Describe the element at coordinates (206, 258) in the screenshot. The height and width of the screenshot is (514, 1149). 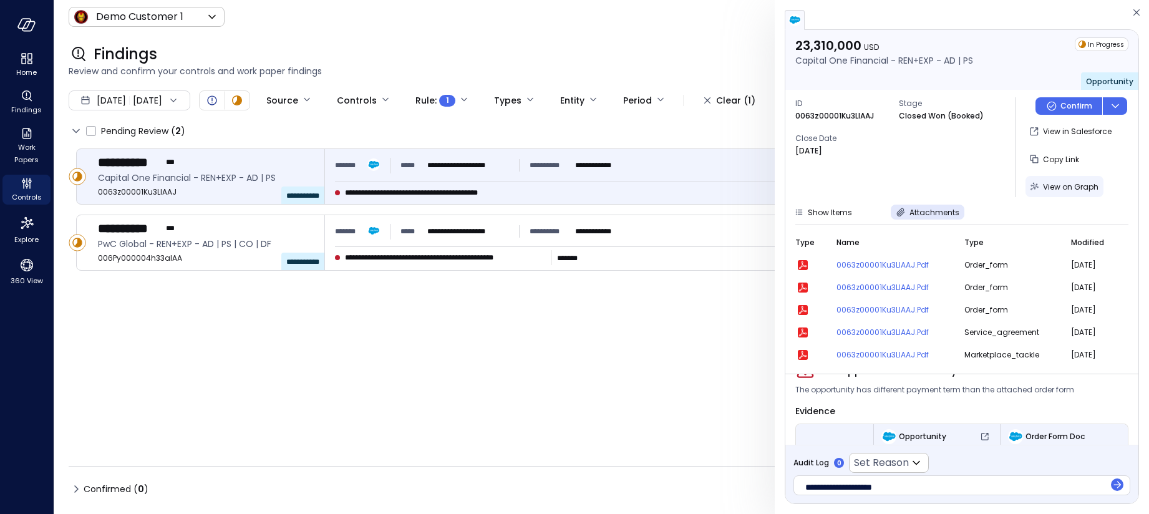
I see `span: 006Py000004h33aIAA` at that location.